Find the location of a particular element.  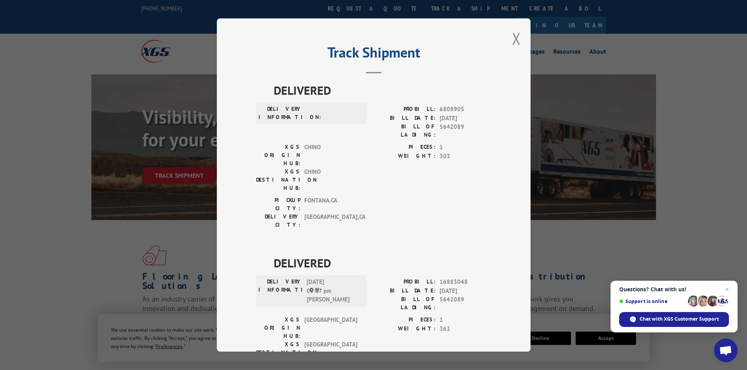

span: Questions? Chat with us! is located at coordinates (674, 290).